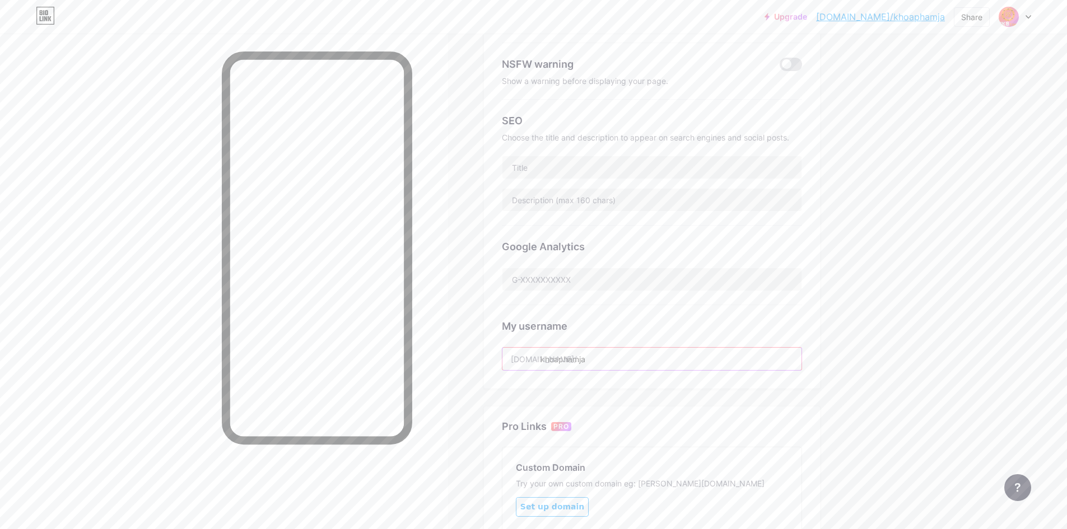 The image size is (1067, 529). I want to click on div: Share, so click(972, 17).